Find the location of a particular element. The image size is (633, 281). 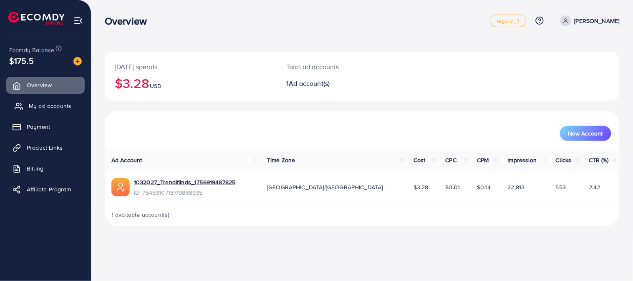

h3: Overview is located at coordinates (129, 21).